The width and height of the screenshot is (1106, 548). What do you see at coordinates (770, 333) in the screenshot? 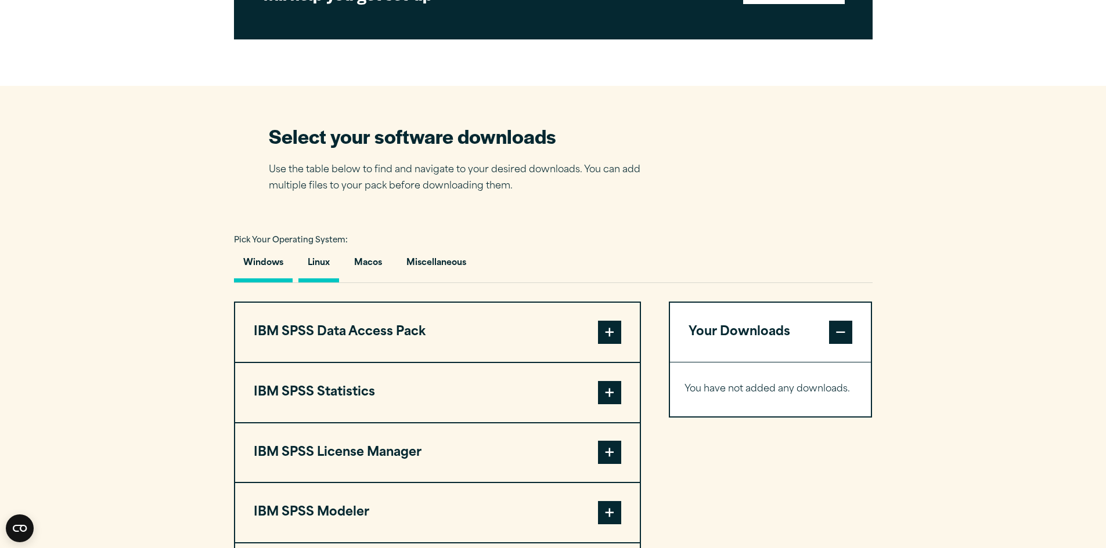
I see `button: Your Downloads` at bounding box center [770, 333].